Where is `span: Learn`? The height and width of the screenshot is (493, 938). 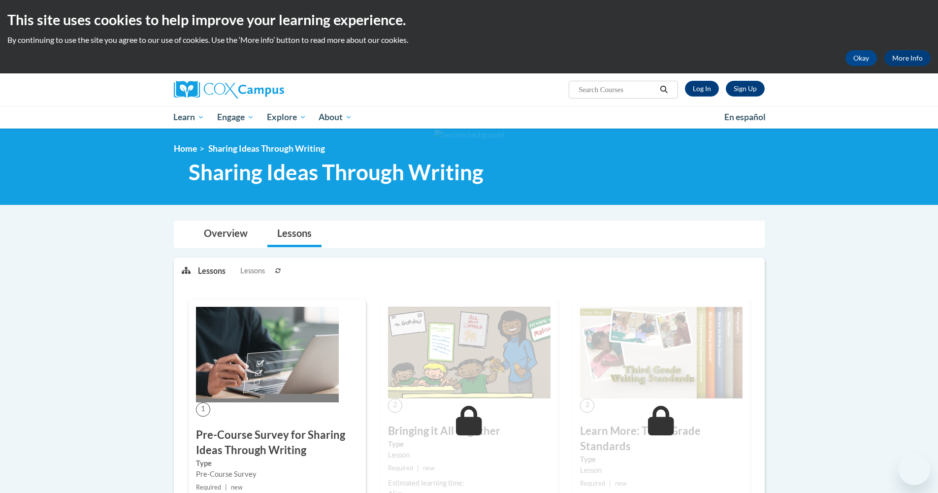
span: Learn is located at coordinates (189, 117).